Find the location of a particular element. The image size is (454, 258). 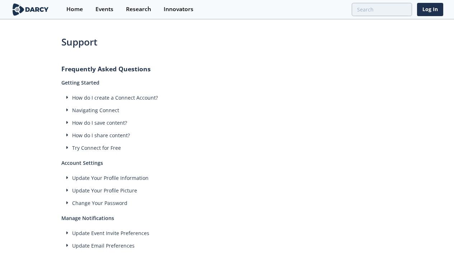

div: Update Email Preferences is located at coordinates (227, 246).